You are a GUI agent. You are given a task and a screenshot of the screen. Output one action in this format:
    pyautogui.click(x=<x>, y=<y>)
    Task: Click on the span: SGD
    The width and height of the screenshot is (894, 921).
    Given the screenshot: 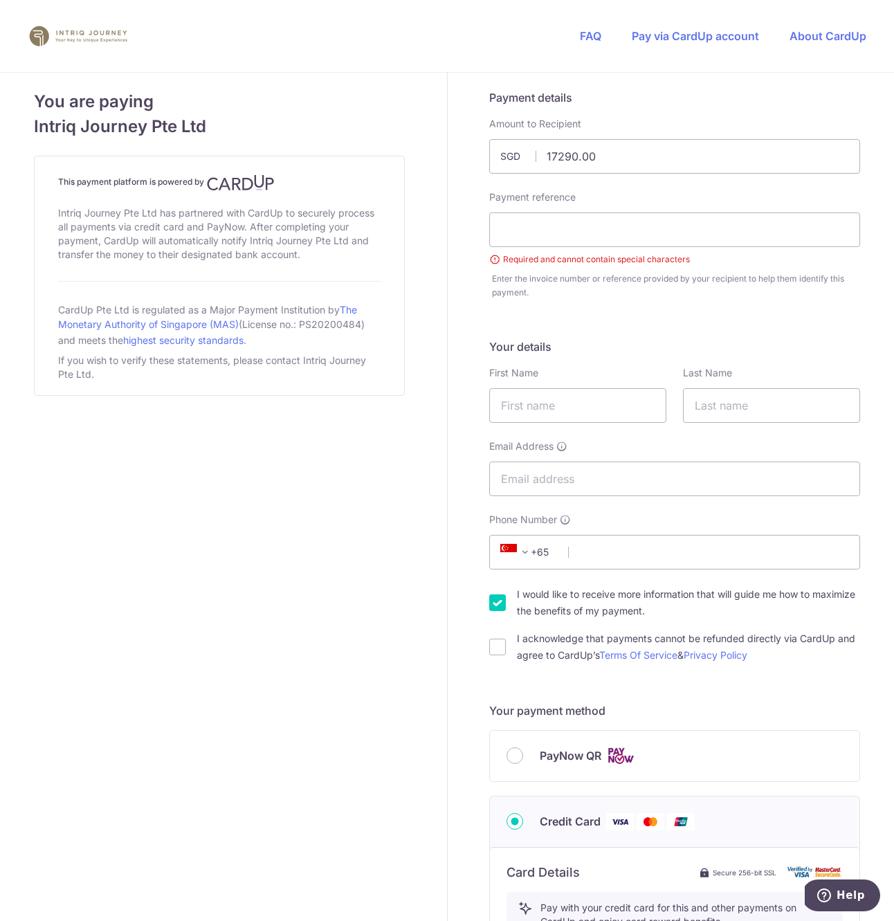 What is the action you would take?
    pyautogui.click(x=518, y=156)
    